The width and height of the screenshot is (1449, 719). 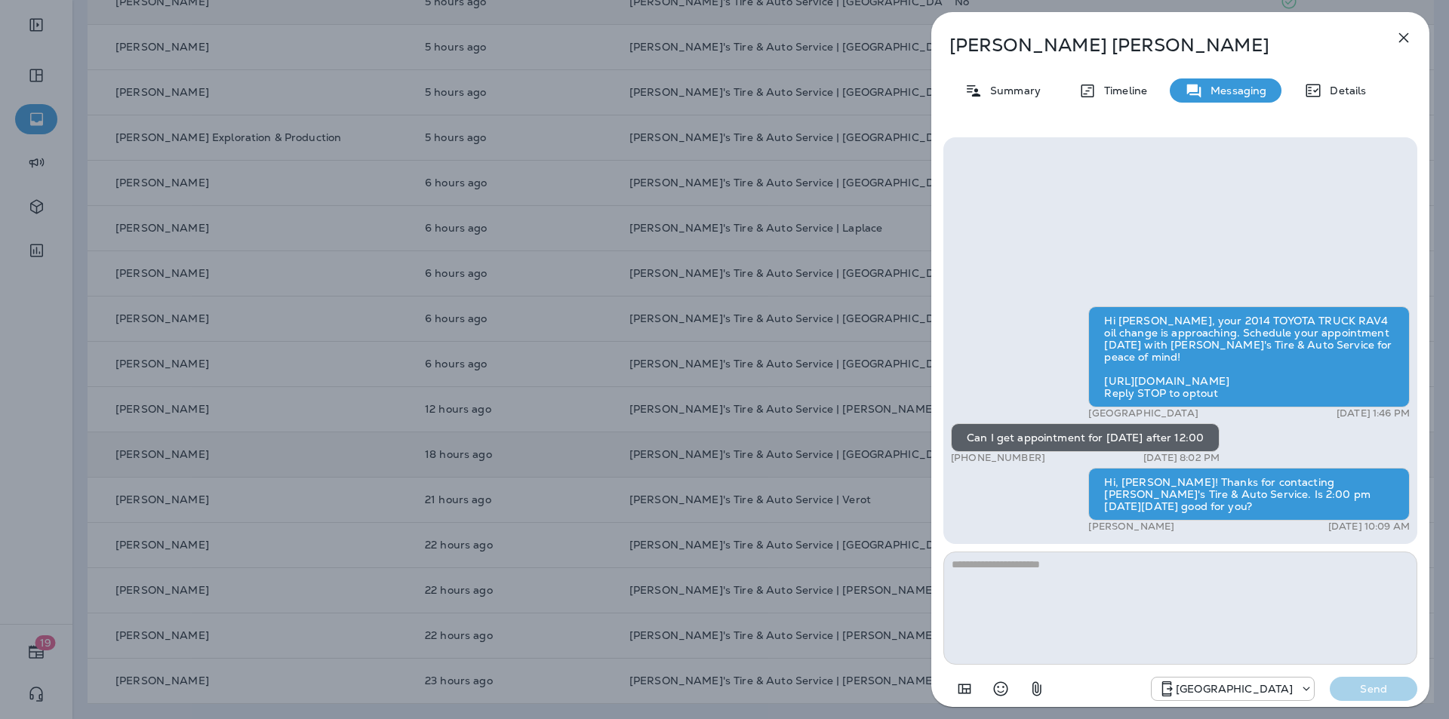 What do you see at coordinates (1235, 91) in the screenshot?
I see `p: Messaging` at bounding box center [1235, 91].